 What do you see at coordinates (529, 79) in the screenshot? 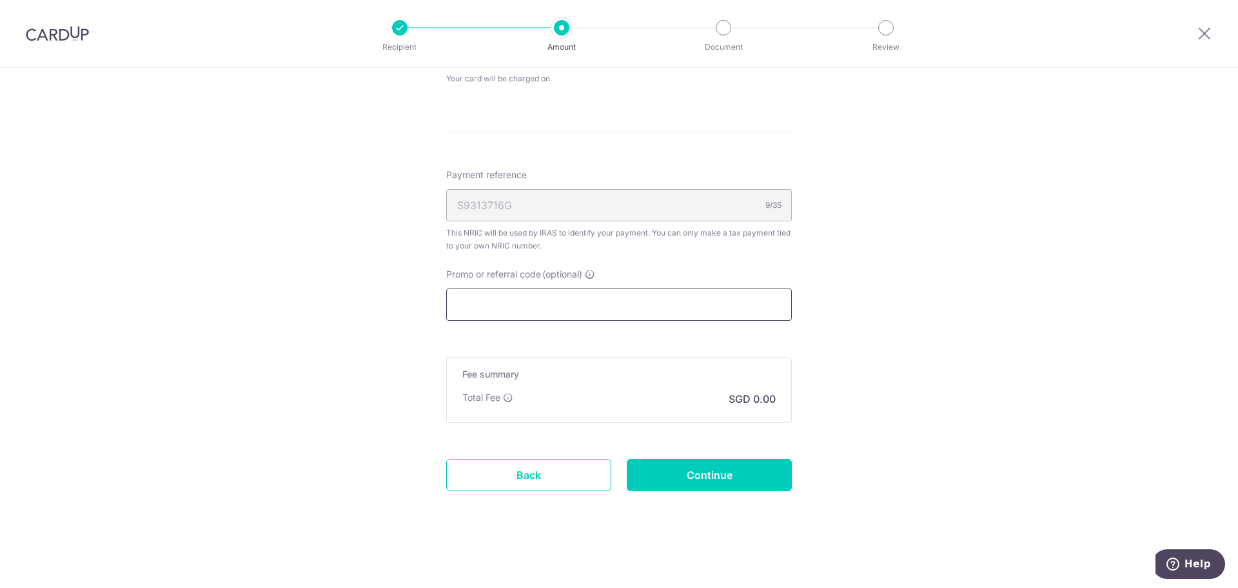
I see `span: Your card will be charged on` at bounding box center [529, 79].